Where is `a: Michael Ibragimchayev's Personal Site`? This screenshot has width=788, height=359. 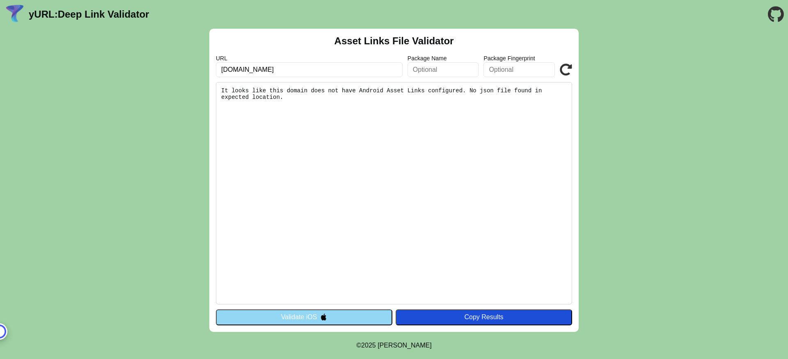
a: Michael Ibragimchayev's Personal Site is located at coordinates (405, 345).